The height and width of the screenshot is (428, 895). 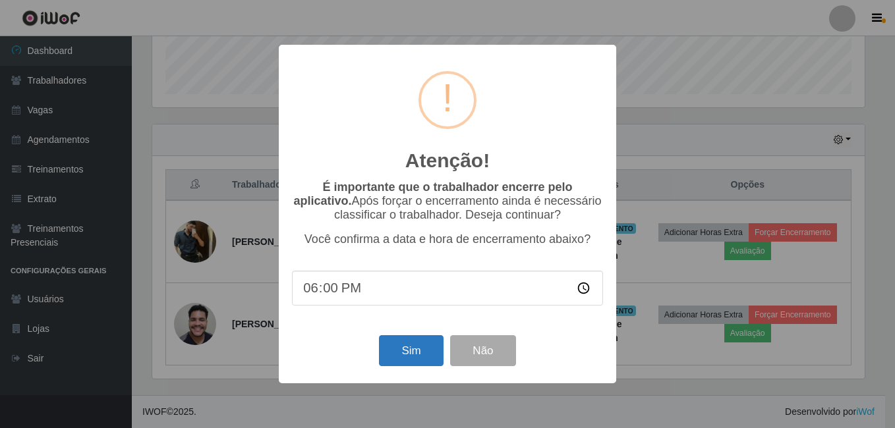 What do you see at coordinates (448, 201) in the screenshot?
I see `p: Após forçar o encerramento ainda é necessário classificar o trabalhador. Deseja continuar?` at bounding box center [448, 201].